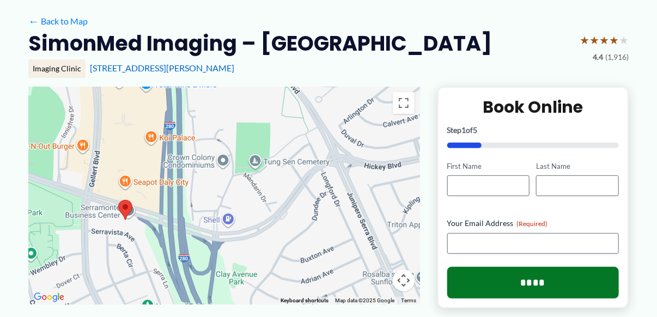 This screenshot has width=657, height=317. I want to click on button: Map camera controls, so click(404, 281).